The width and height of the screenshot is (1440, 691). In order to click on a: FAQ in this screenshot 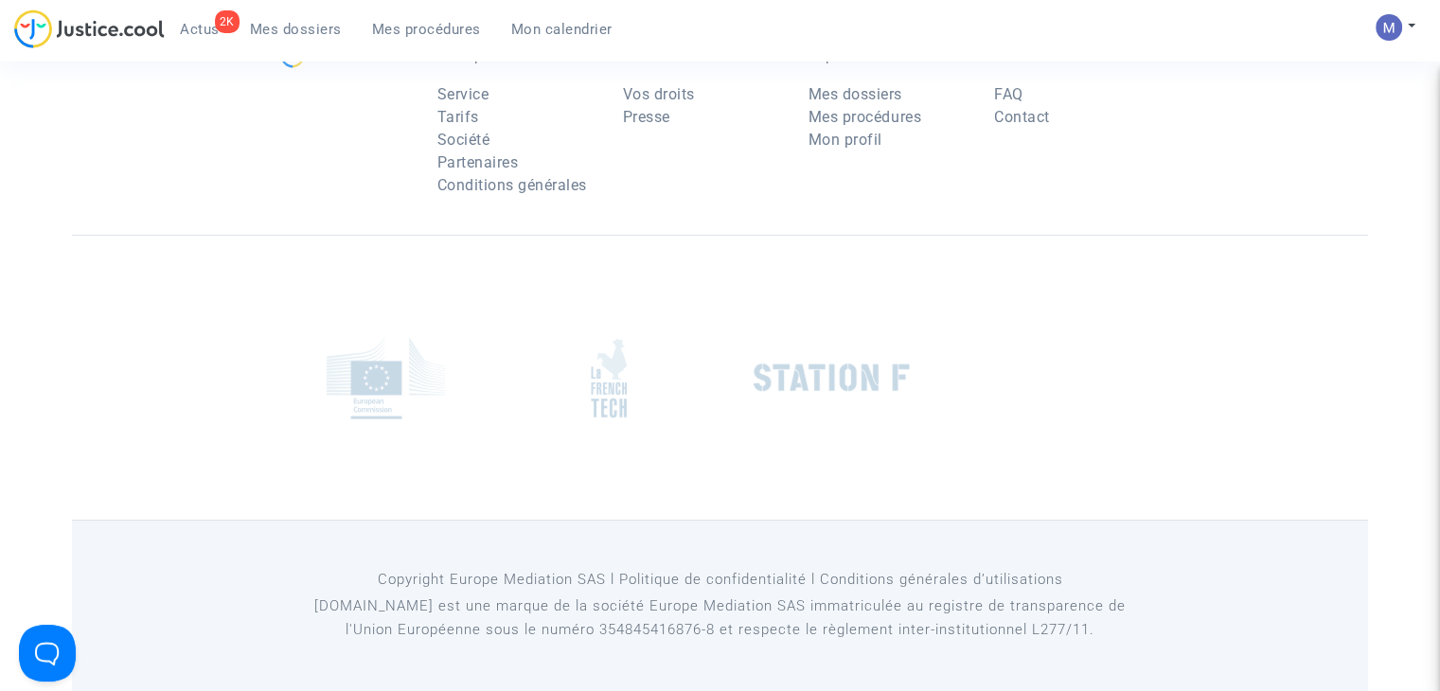, I will do `click(1008, 94)`.